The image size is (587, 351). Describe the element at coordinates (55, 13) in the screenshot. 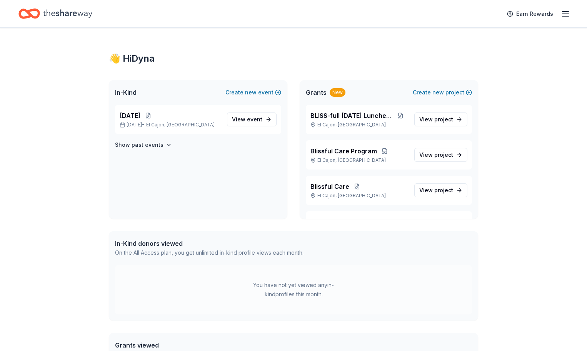

I see `a: Home` at that location.